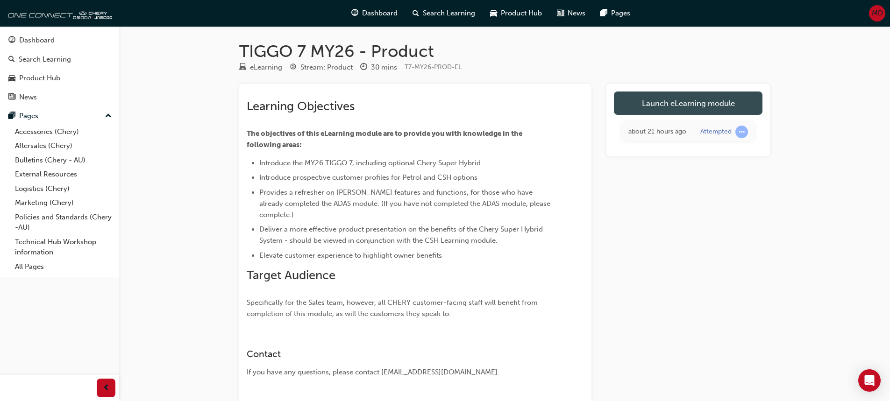 The height and width of the screenshot is (401, 890). Describe the element at coordinates (63, 132) in the screenshot. I see `a: Accessories (Chery)` at that location.